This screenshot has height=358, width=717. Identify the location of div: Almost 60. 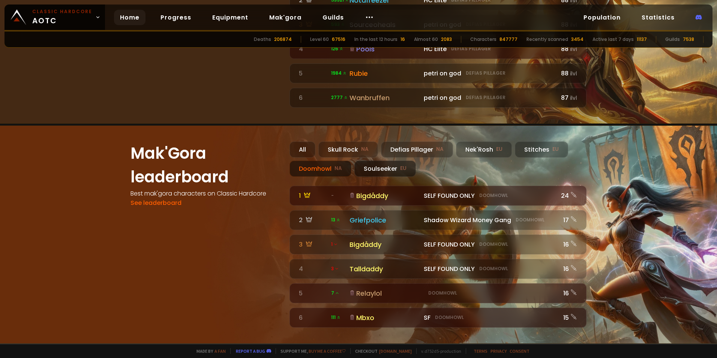
(426, 39).